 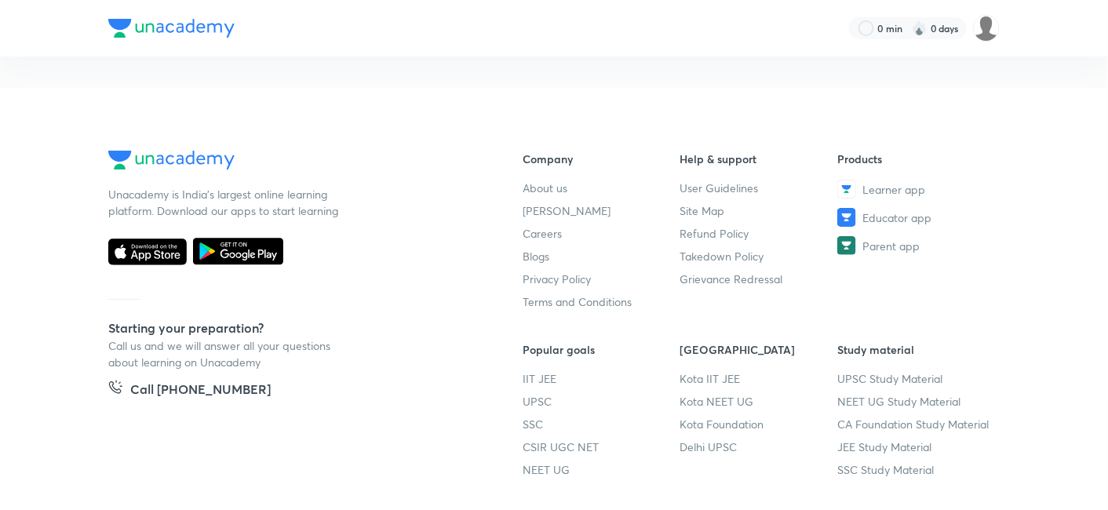 I want to click on p: Call us and we will answer all your questions about learning on Unacademy, so click(x=226, y=354).